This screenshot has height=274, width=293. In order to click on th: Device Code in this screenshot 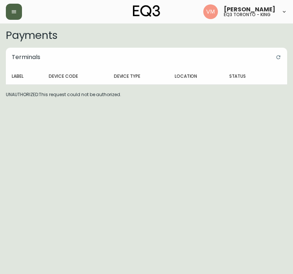, I will do `click(75, 76)`.